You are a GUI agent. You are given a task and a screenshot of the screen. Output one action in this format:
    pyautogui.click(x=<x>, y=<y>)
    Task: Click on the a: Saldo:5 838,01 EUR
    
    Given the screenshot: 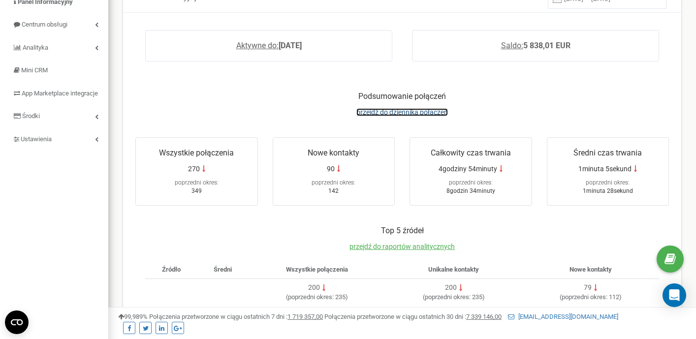 What is the action you would take?
    pyautogui.click(x=535, y=45)
    